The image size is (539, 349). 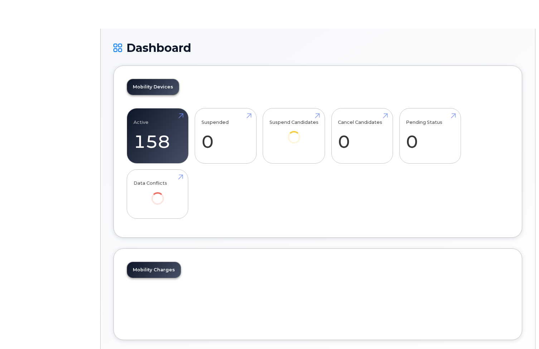 What do you see at coordinates (362, 136) in the screenshot?
I see `a: Cancel Candidates 0` at bounding box center [362, 136].